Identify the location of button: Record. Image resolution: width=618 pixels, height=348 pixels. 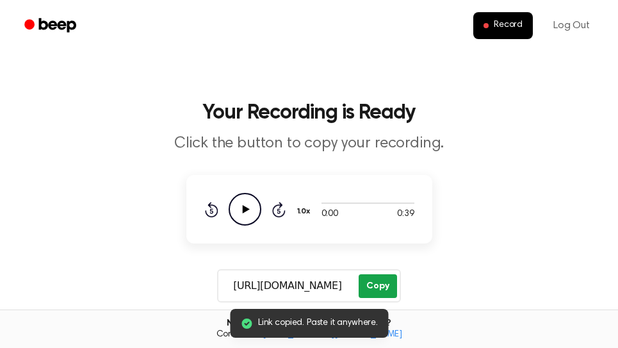
(503, 26).